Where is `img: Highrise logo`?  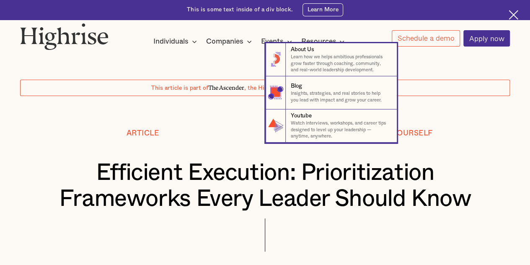 img: Highrise logo is located at coordinates (64, 36).